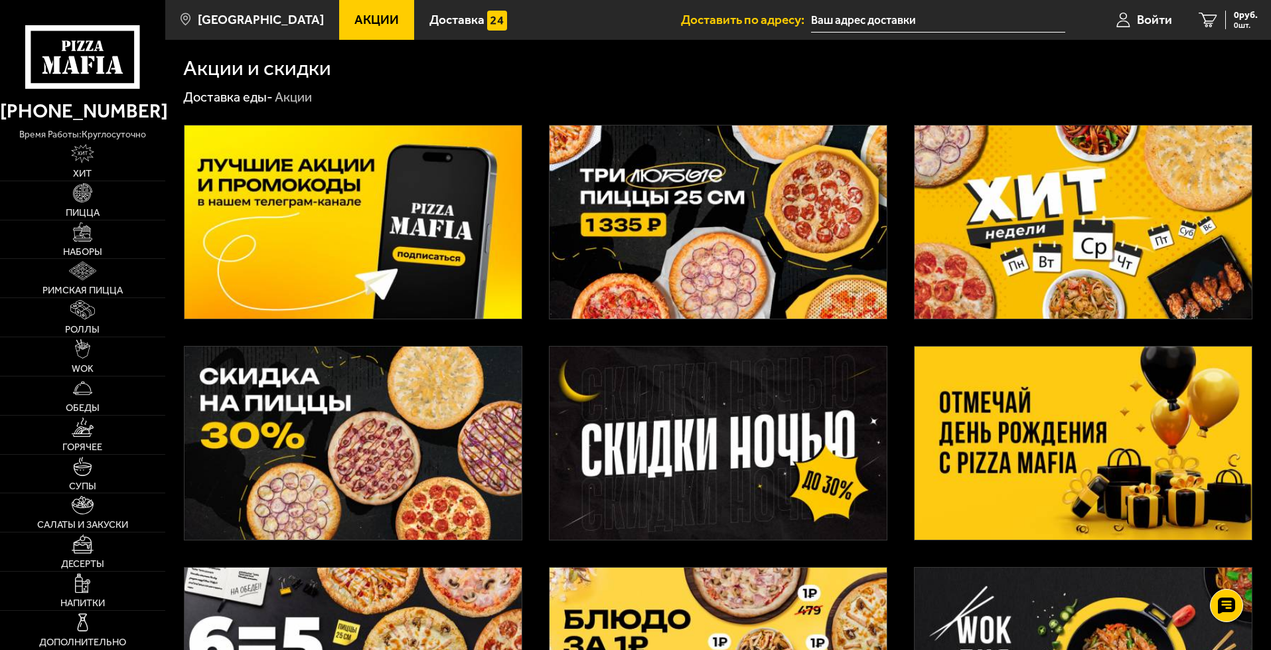 The height and width of the screenshot is (650, 1271). I want to click on input: Ваш адрес доставки, so click(938, 20).